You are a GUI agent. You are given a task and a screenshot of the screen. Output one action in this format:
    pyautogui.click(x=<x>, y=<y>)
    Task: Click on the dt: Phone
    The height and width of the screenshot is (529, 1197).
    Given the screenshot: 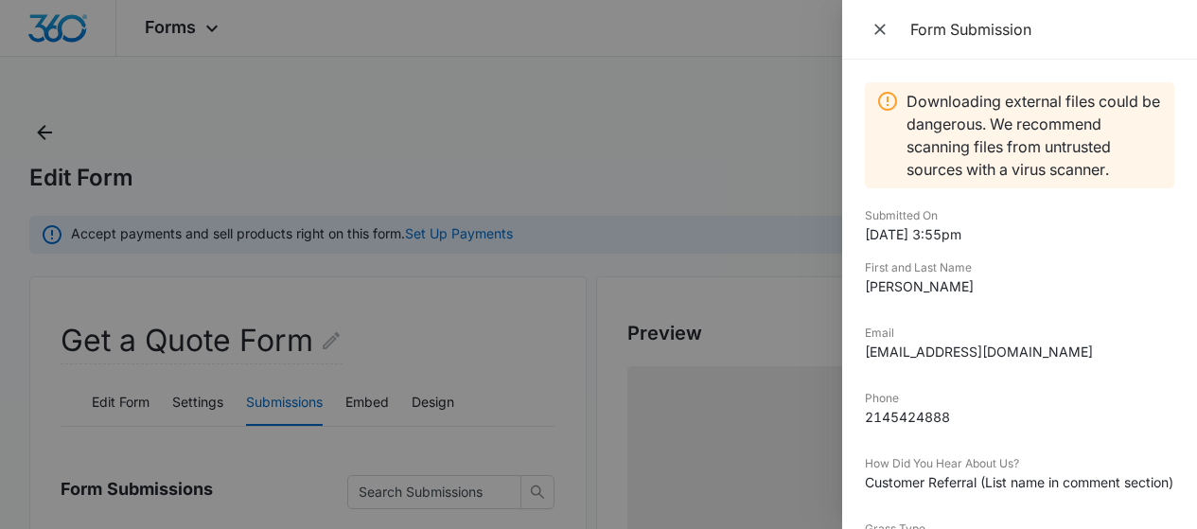 What is the action you would take?
    pyautogui.click(x=1019, y=398)
    